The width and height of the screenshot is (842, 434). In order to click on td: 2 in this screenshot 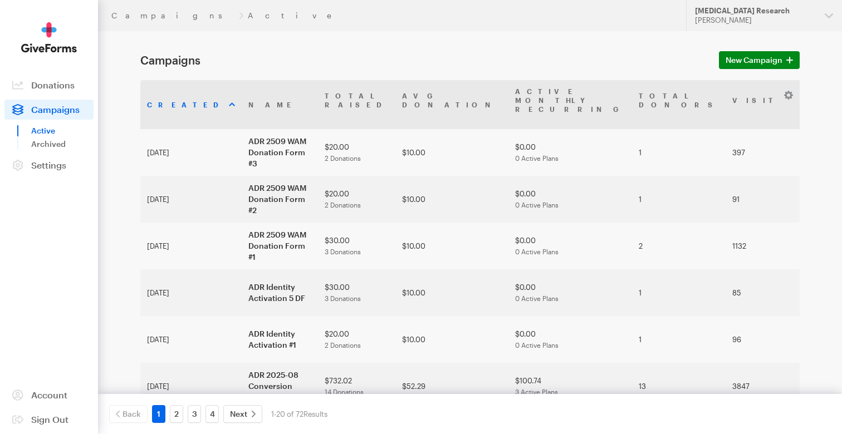, I will do `click(679, 246)`.